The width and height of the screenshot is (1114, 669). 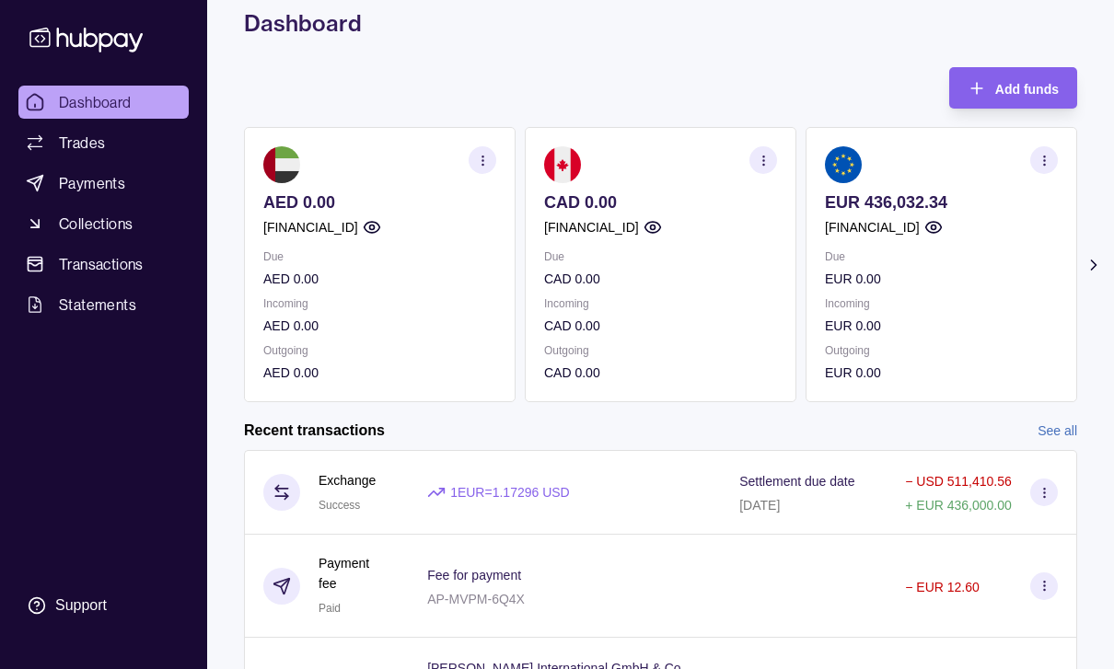 I want to click on span: Paid, so click(x=329, y=608).